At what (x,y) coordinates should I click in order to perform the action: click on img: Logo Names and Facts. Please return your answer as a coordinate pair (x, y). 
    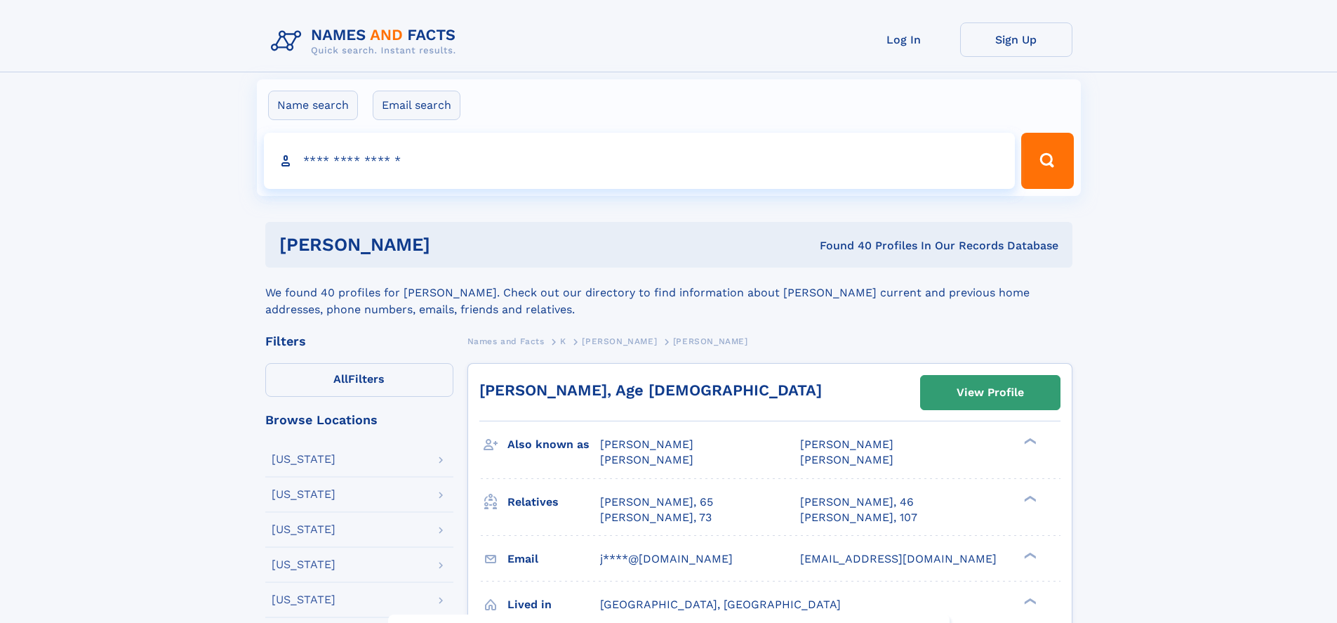
    Looking at the image, I should click on (366, 41).